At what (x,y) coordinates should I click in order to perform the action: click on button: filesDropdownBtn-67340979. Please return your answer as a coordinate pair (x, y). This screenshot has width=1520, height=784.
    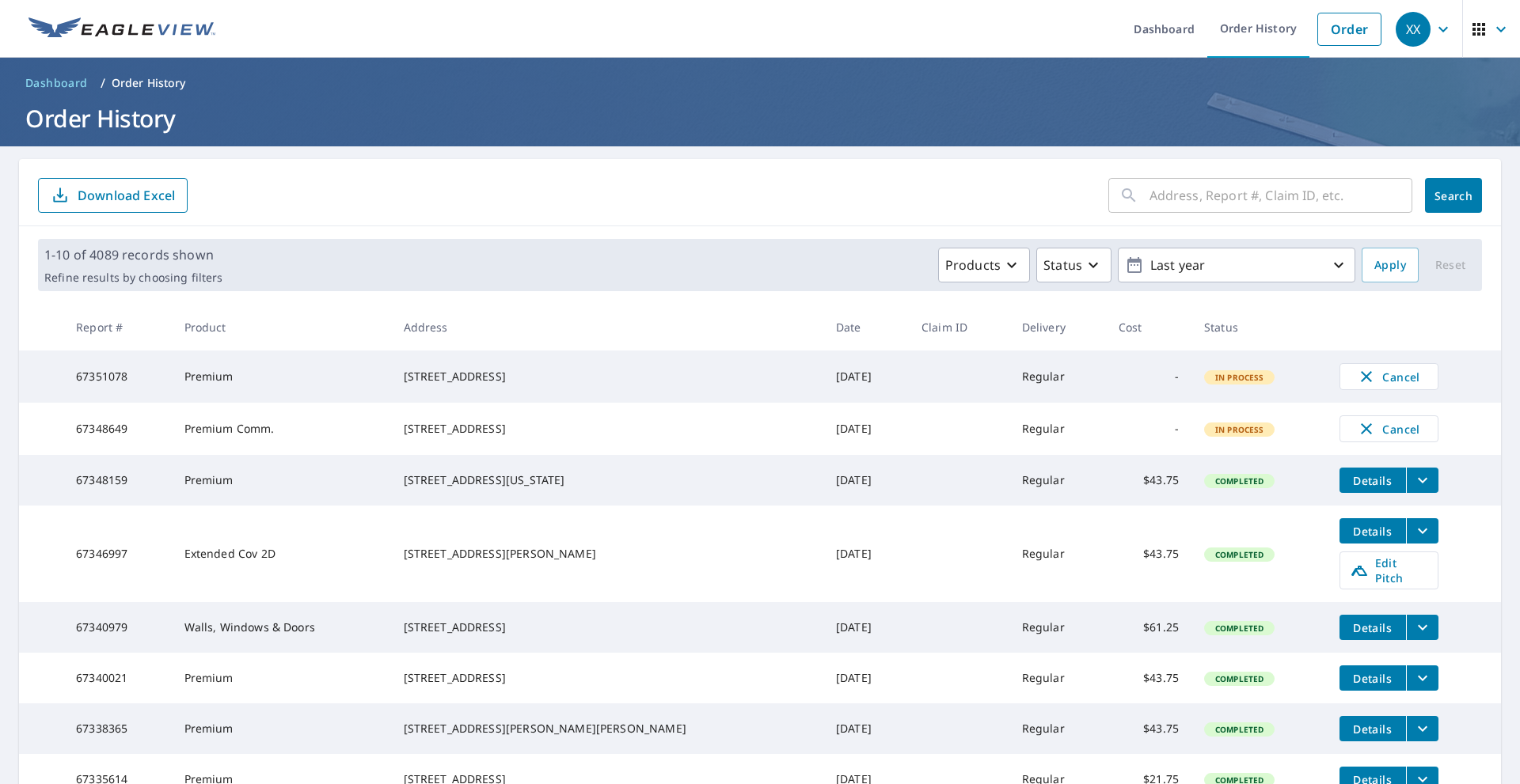
    Looking at the image, I should click on (1422, 628).